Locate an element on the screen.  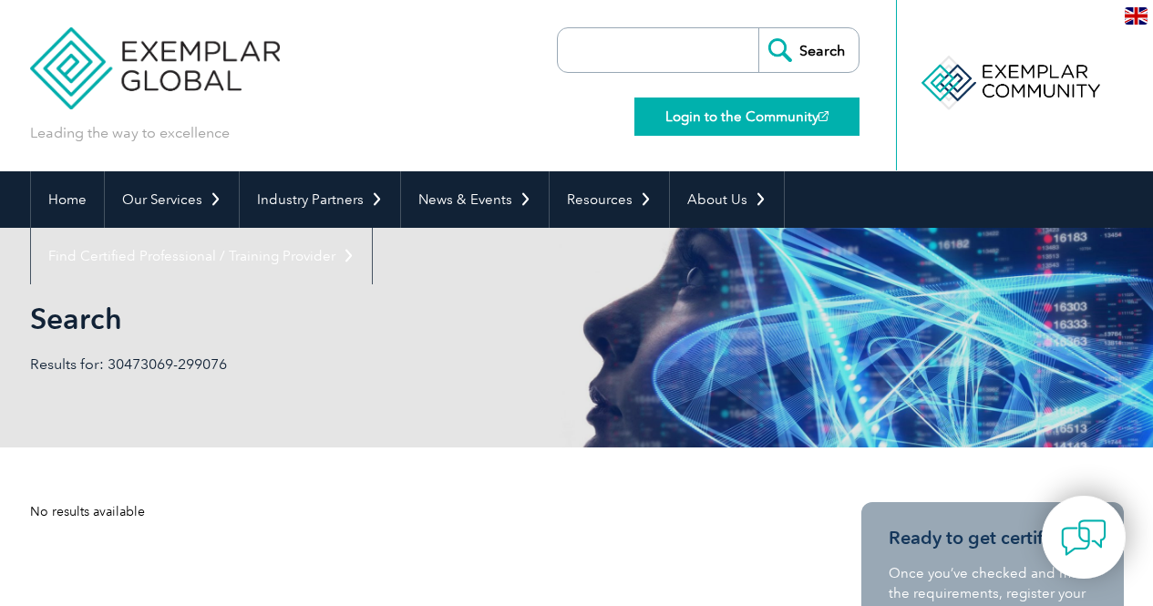
a: About Us is located at coordinates (727, 200).